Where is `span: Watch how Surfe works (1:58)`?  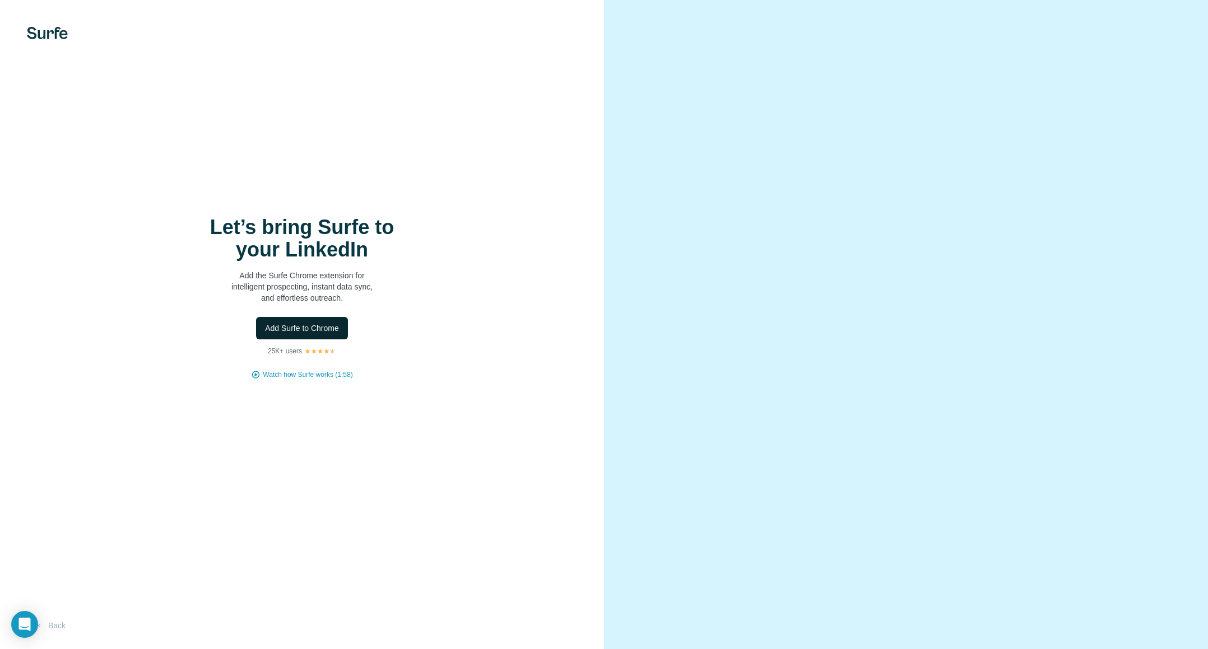 span: Watch how Surfe works (1:58) is located at coordinates (308, 375).